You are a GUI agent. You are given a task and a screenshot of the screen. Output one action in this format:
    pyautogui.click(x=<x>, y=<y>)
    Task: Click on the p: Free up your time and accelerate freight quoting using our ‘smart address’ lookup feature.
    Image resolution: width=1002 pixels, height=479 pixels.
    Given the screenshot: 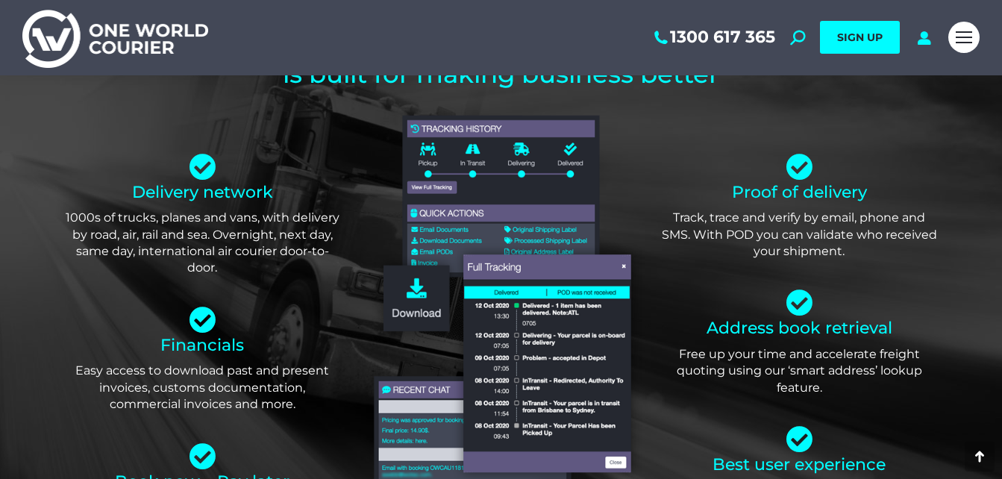 What is the action you would take?
    pyautogui.click(x=799, y=371)
    